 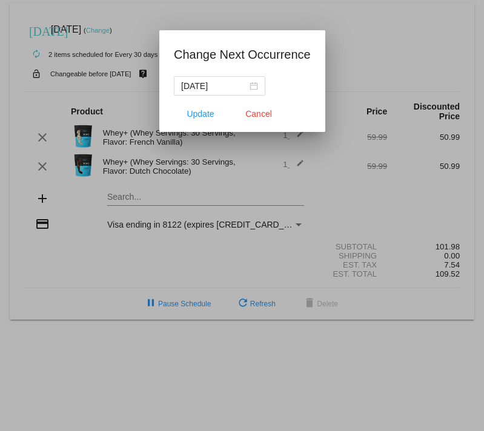 I want to click on input: Select date, so click(x=214, y=86).